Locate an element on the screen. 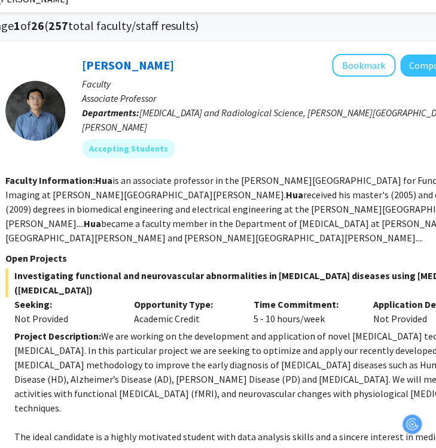  b: Departments: is located at coordinates (111, 113).